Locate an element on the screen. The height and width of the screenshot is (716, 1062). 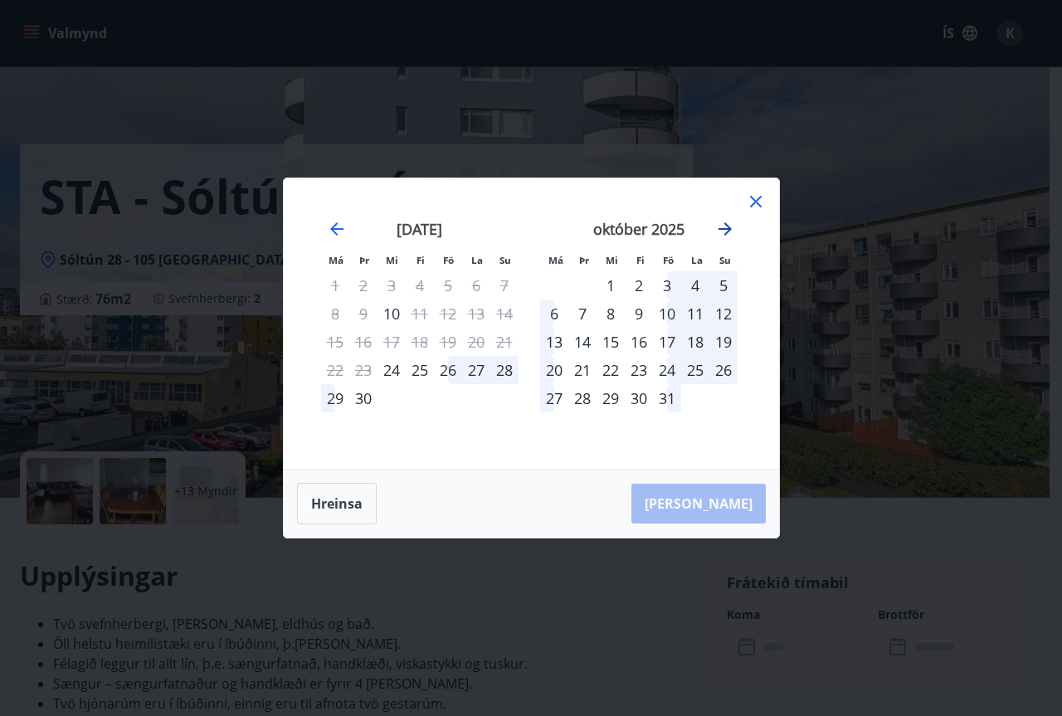
td: Not available. mánudagur, 1. september 2025 is located at coordinates (335, 286).